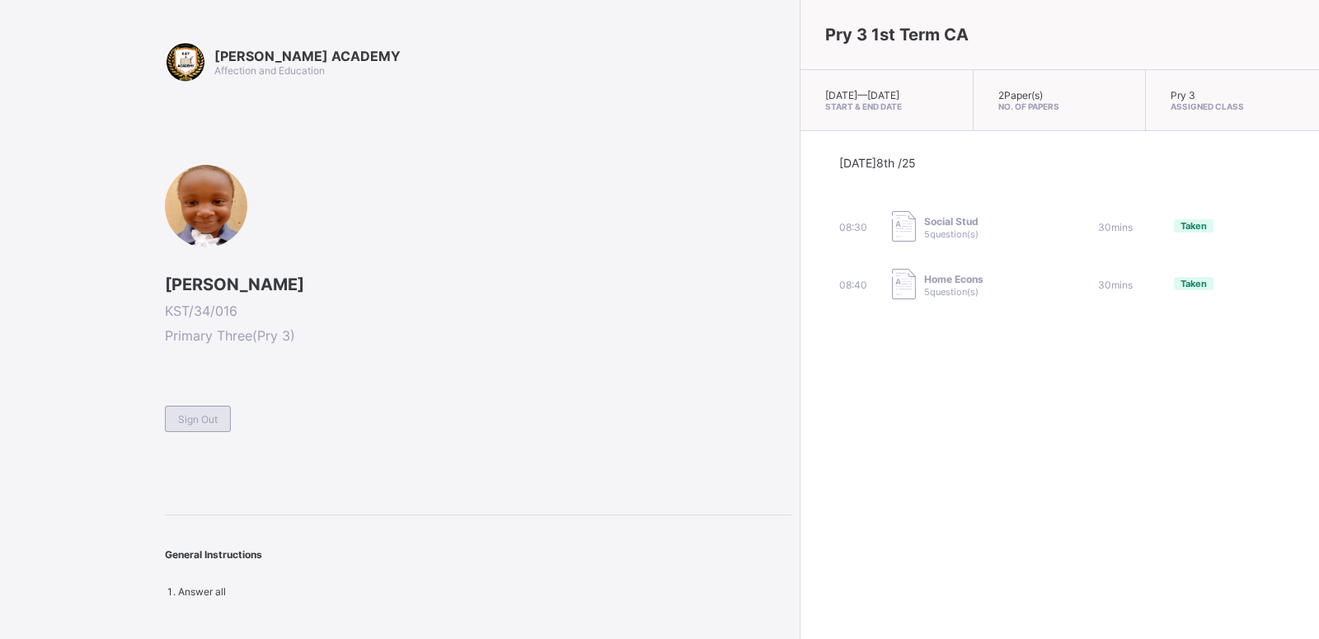 This screenshot has width=1319, height=639. Describe the element at coordinates (478, 311) in the screenshot. I see `span: KST/34/016` at that location.